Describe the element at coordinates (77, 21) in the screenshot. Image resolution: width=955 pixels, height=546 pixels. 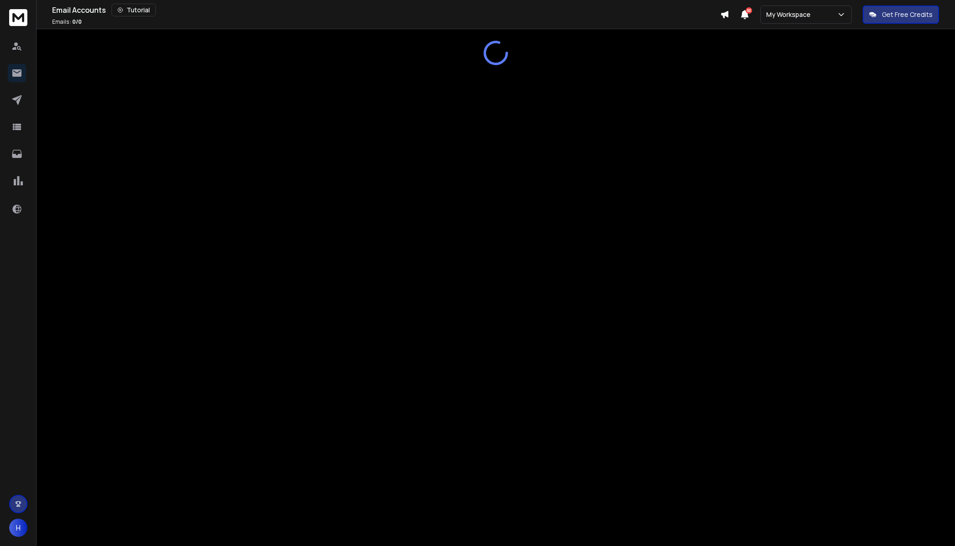
I see `span: 0 / 0` at that location.